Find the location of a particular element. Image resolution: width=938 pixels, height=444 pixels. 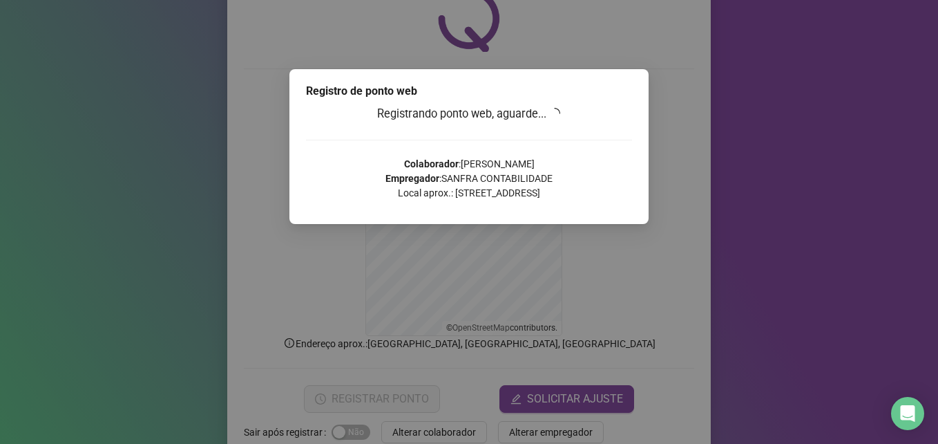

h3: Registrando ponto web, aguarde... is located at coordinates (469, 114).